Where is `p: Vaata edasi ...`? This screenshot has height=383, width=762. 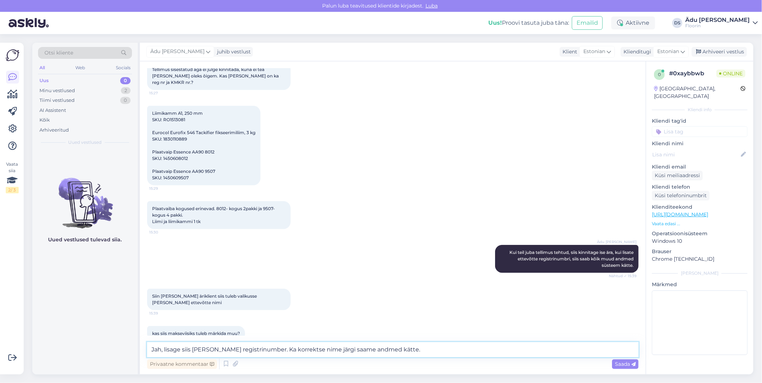 p: Vaata edasi ... is located at coordinates (700, 224).